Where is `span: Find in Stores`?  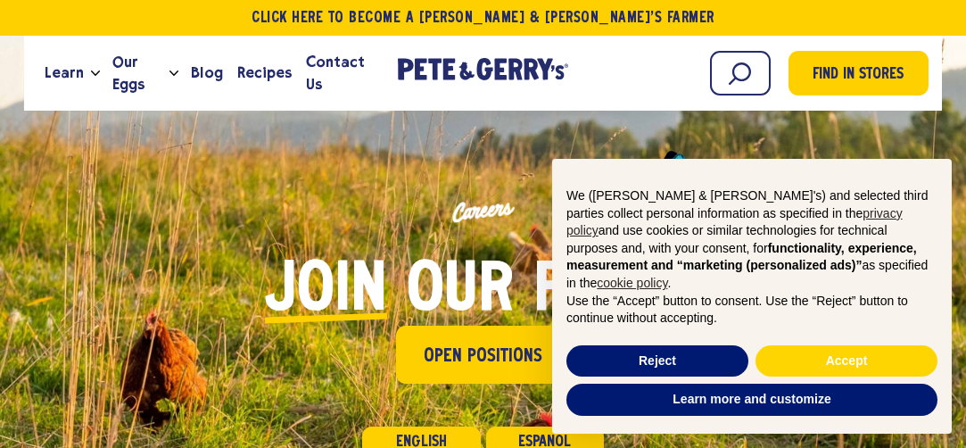
span: Find in Stores is located at coordinates (858, 75).